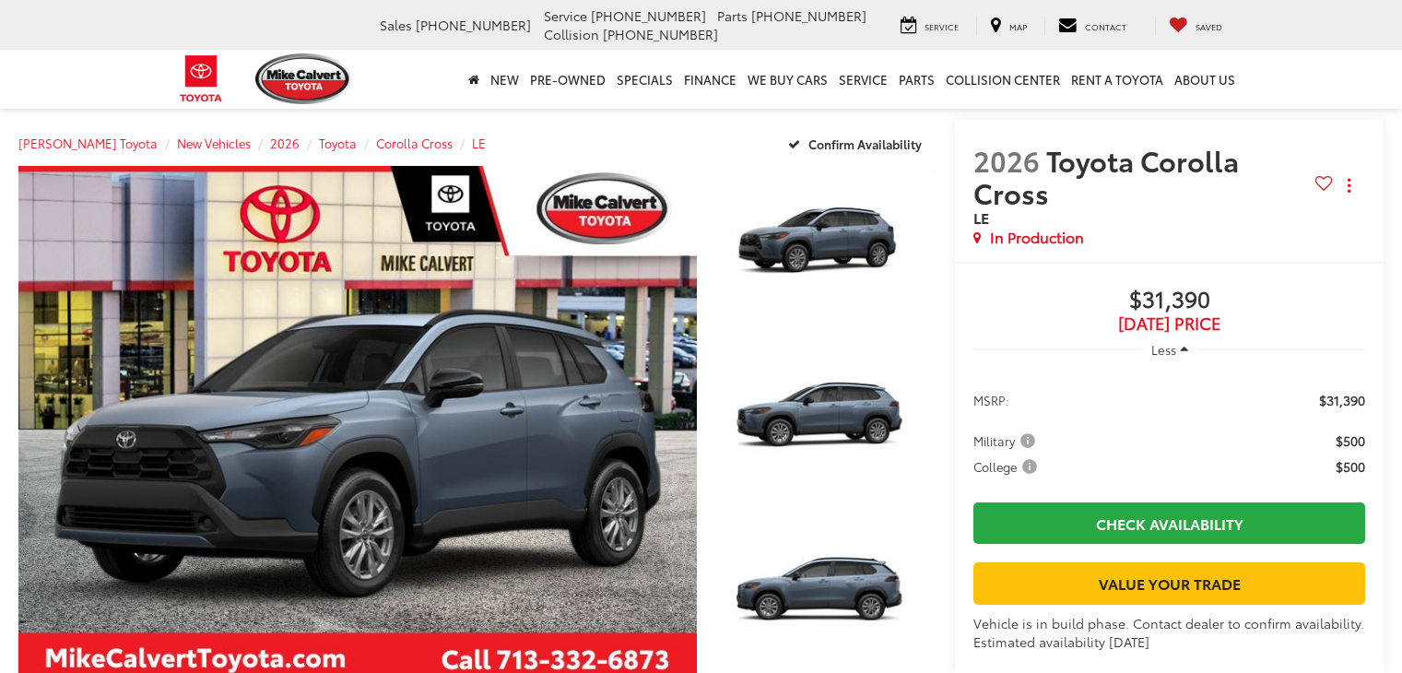 Image resolution: width=1402 pixels, height=673 pixels. I want to click on a: Value Your Trade, so click(1169, 582).